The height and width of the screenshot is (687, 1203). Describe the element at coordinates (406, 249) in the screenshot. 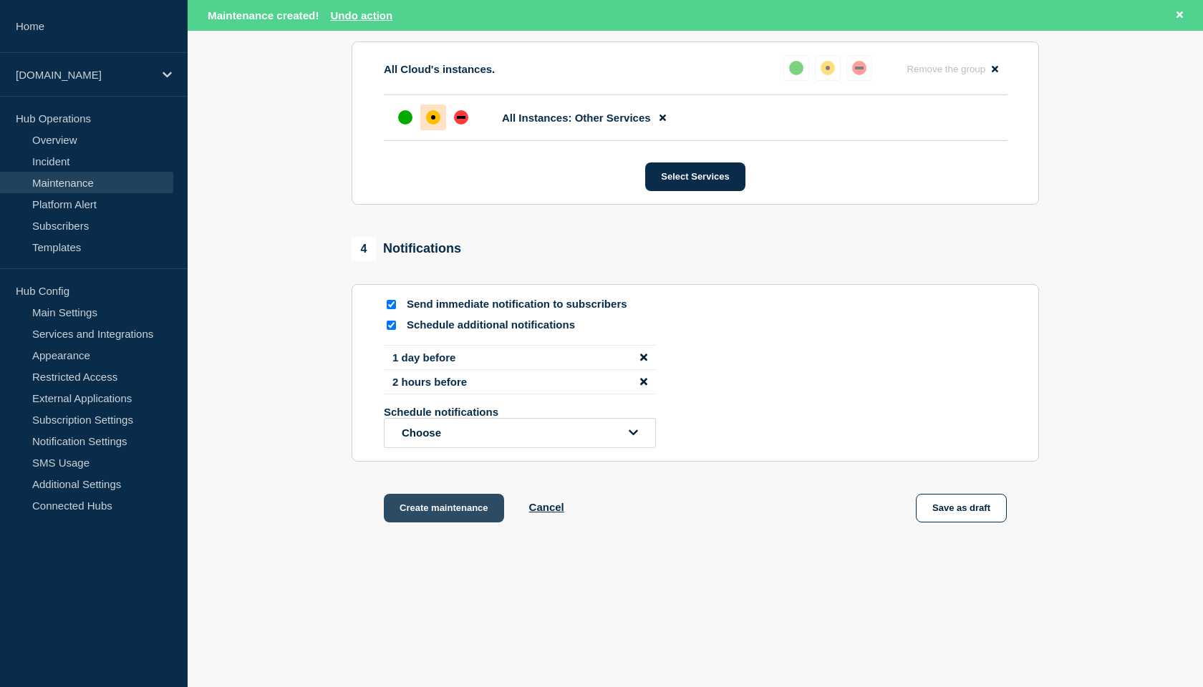

I see `div: Notifications` at that location.